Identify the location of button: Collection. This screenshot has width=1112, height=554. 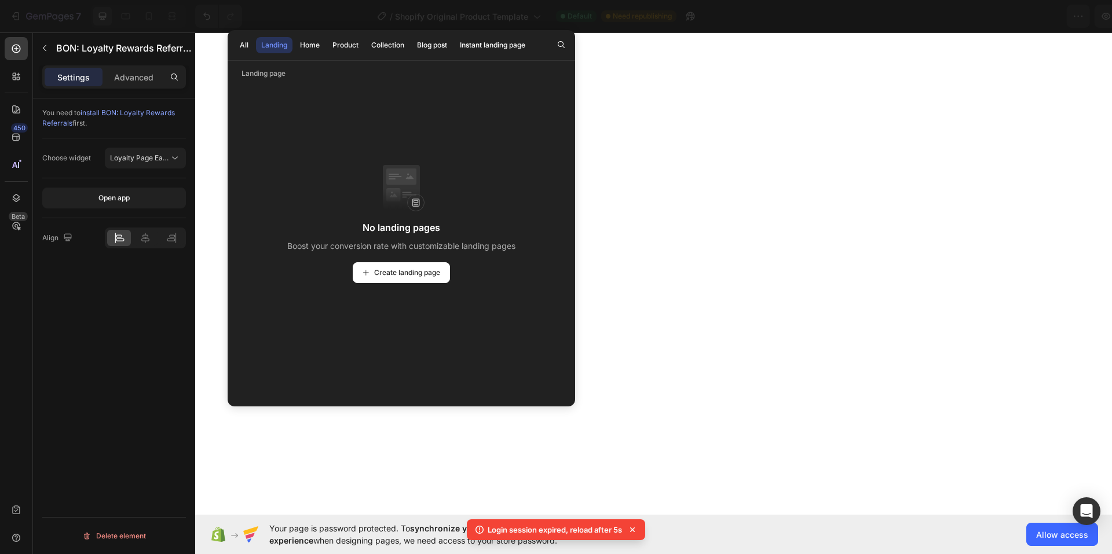
(387, 45).